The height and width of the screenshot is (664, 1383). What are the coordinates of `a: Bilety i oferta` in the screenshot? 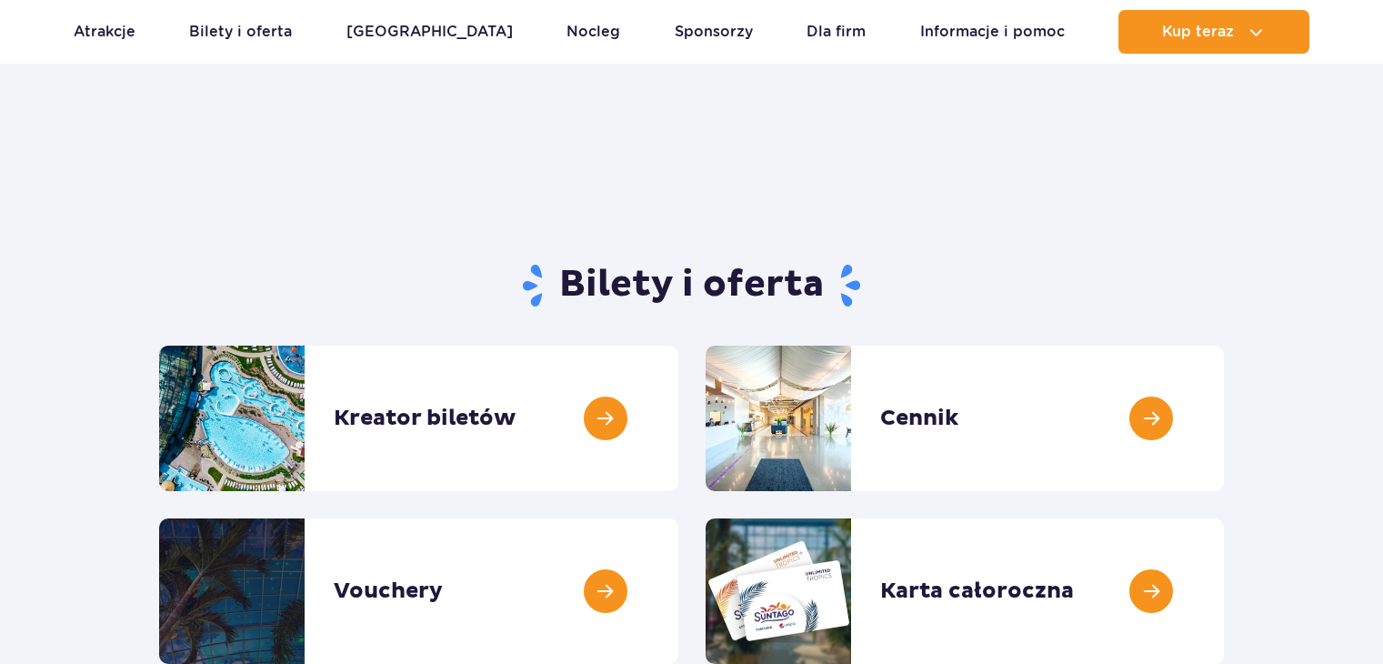 It's located at (240, 32).